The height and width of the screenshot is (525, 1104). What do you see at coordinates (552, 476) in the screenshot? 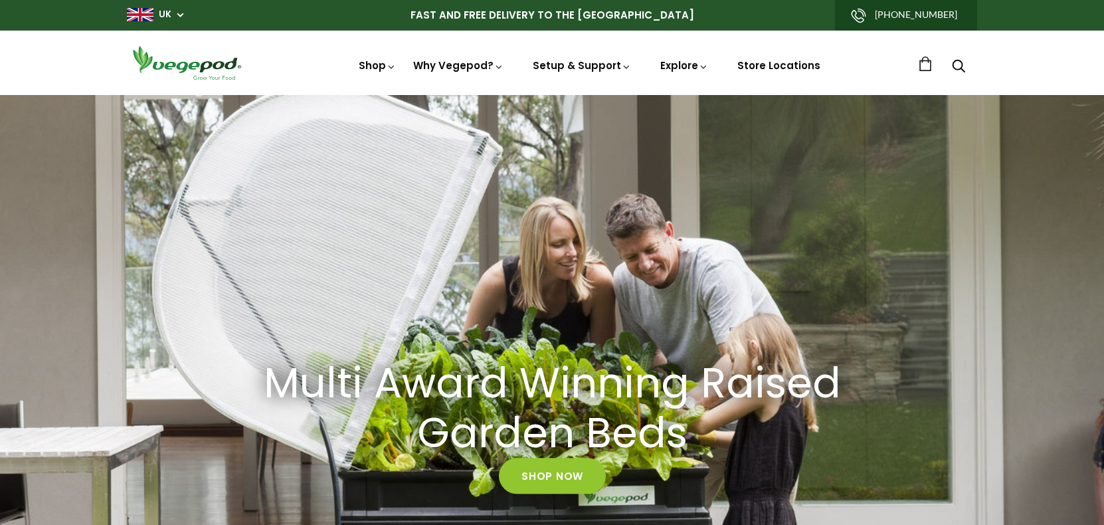
I see `a: Shop Now` at bounding box center [552, 476].